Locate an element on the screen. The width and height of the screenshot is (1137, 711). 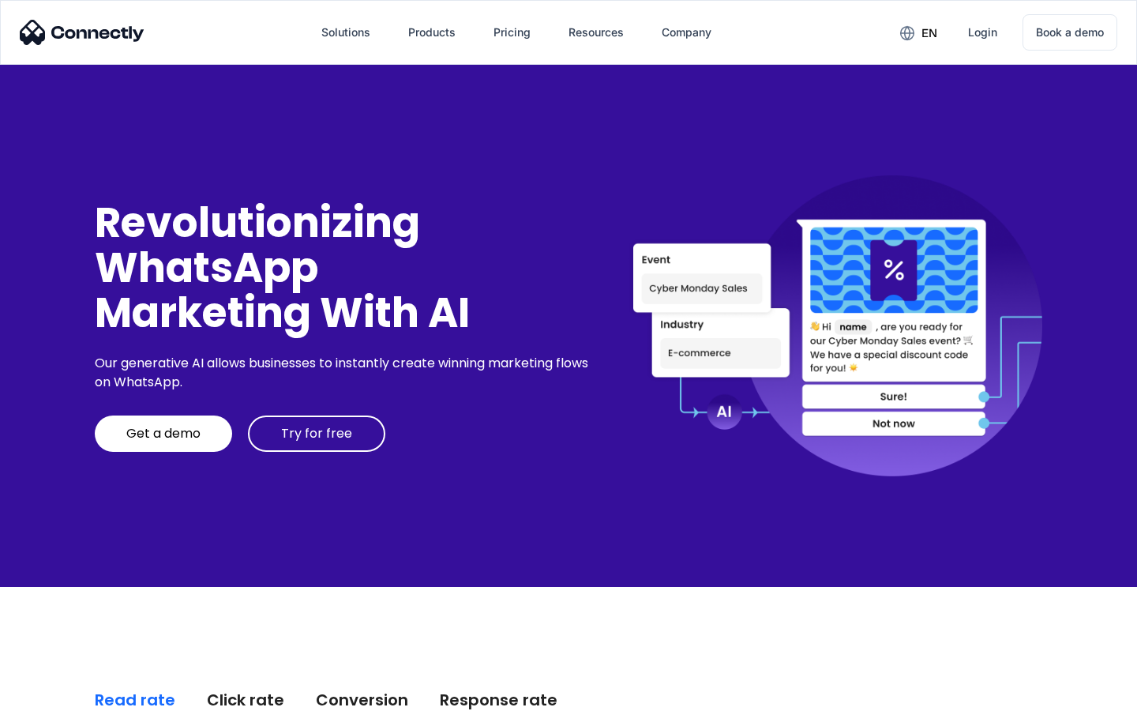
div: Products is located at coordinates (432, 32).